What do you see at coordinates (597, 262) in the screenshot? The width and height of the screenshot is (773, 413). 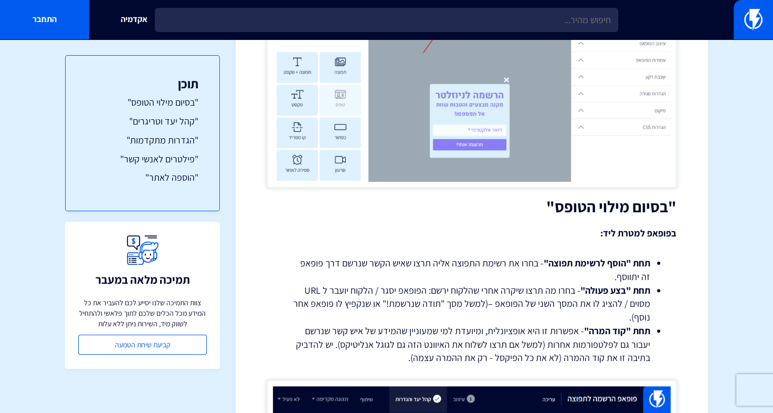 I see `strong: תחת "הוסף לרשימת תפוצה"` at bounding box center [597, 262].